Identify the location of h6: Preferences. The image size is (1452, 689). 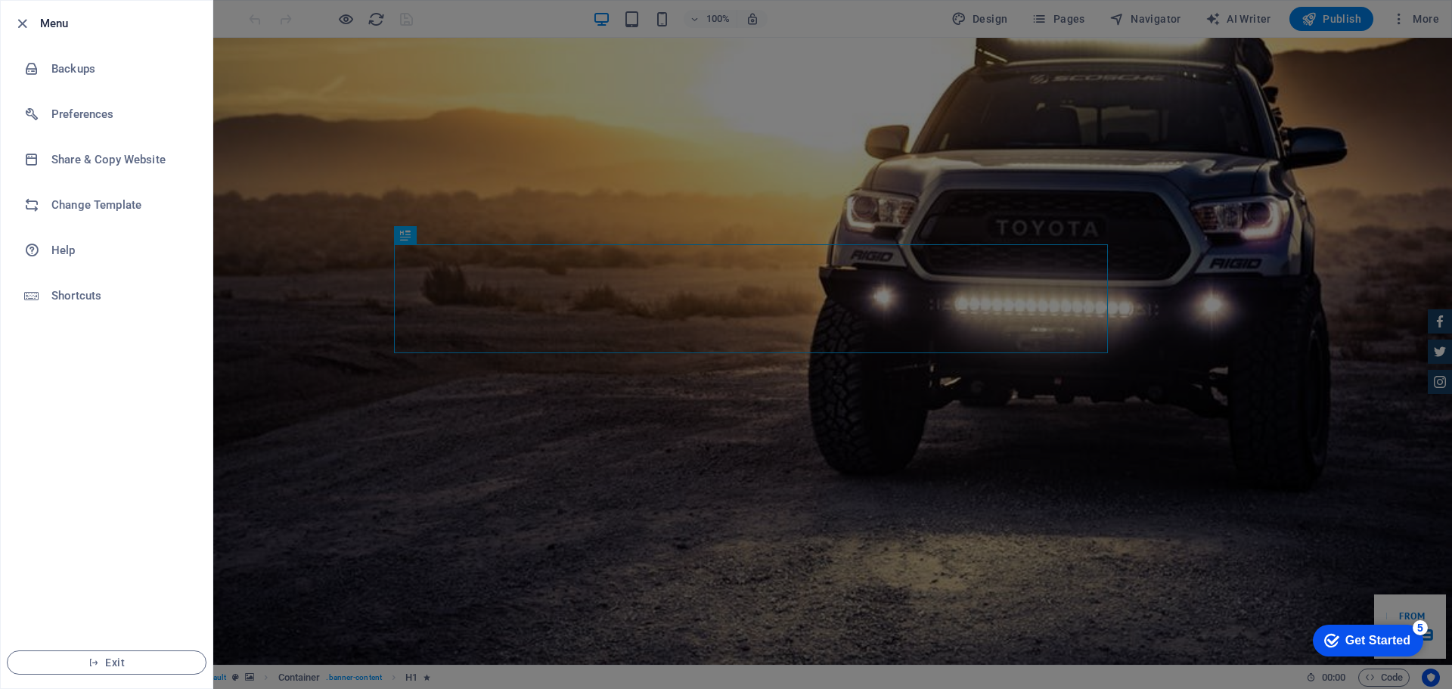
(121, 114).